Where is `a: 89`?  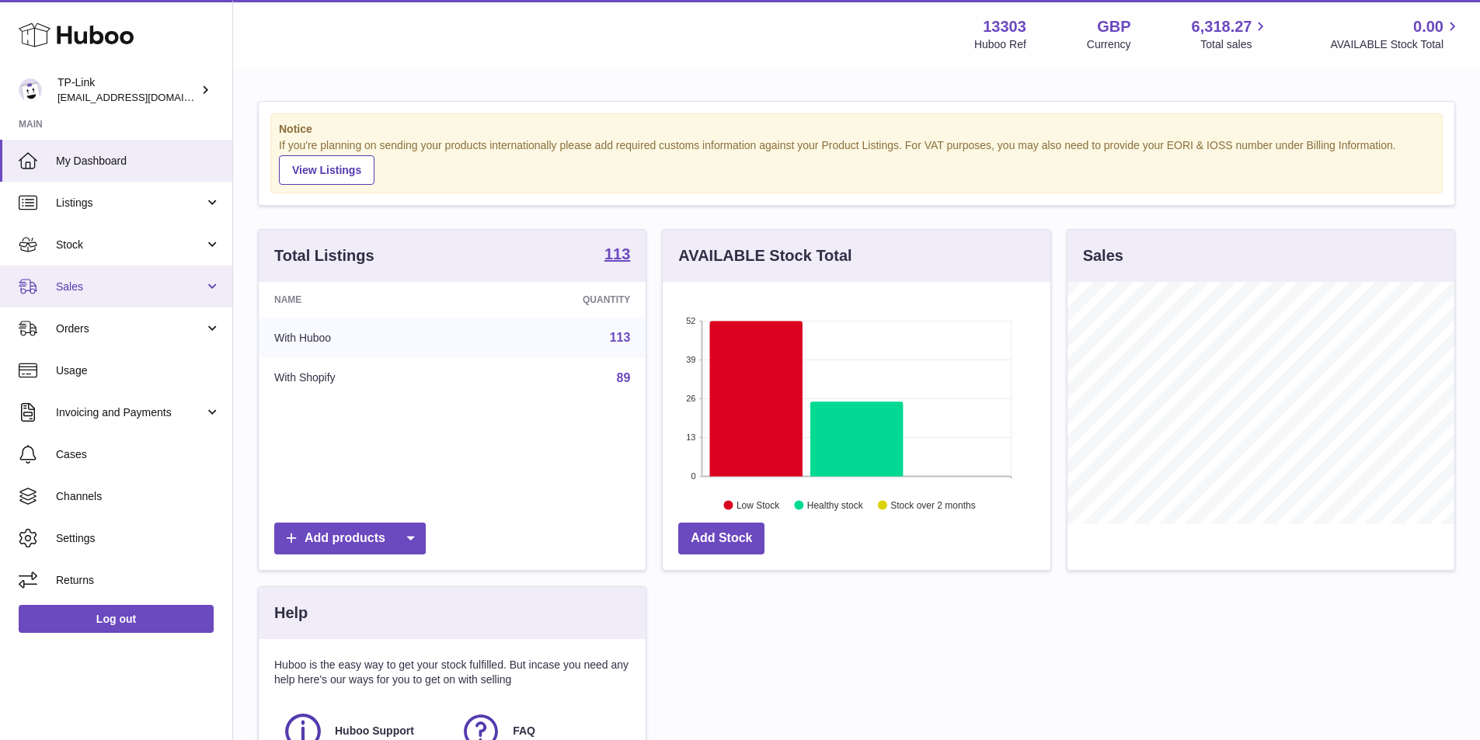
a: 89 is located at coordinates (624, 378).